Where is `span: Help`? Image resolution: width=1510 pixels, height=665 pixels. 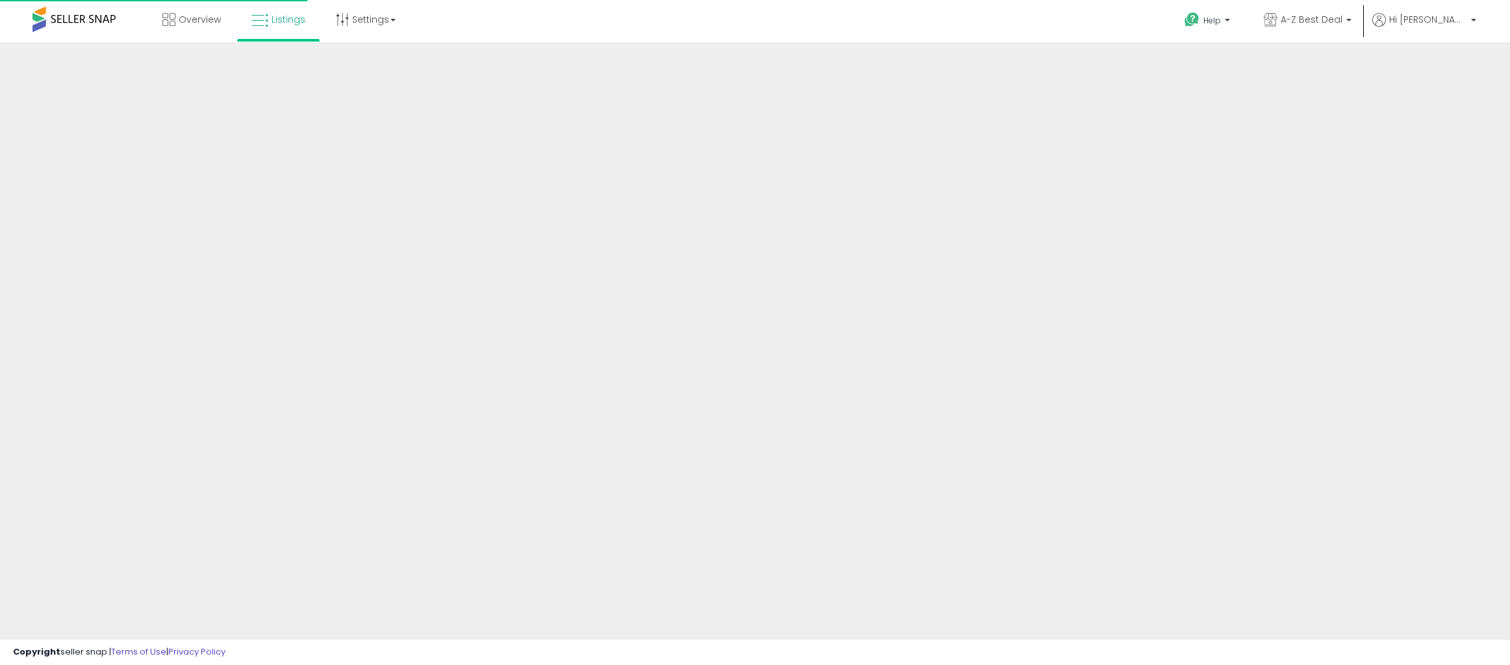 span: Help is located at coordinates (1212, 20).